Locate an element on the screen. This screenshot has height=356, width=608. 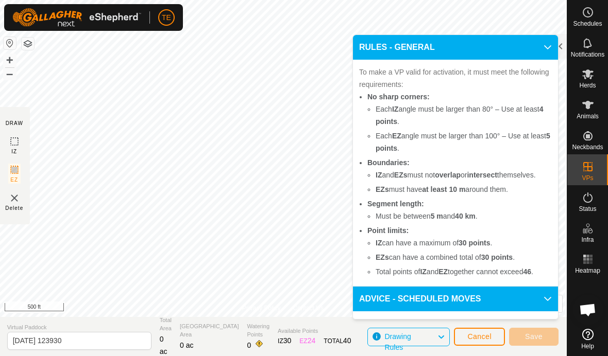
span: Cancel is located at coordinates (479, 337).